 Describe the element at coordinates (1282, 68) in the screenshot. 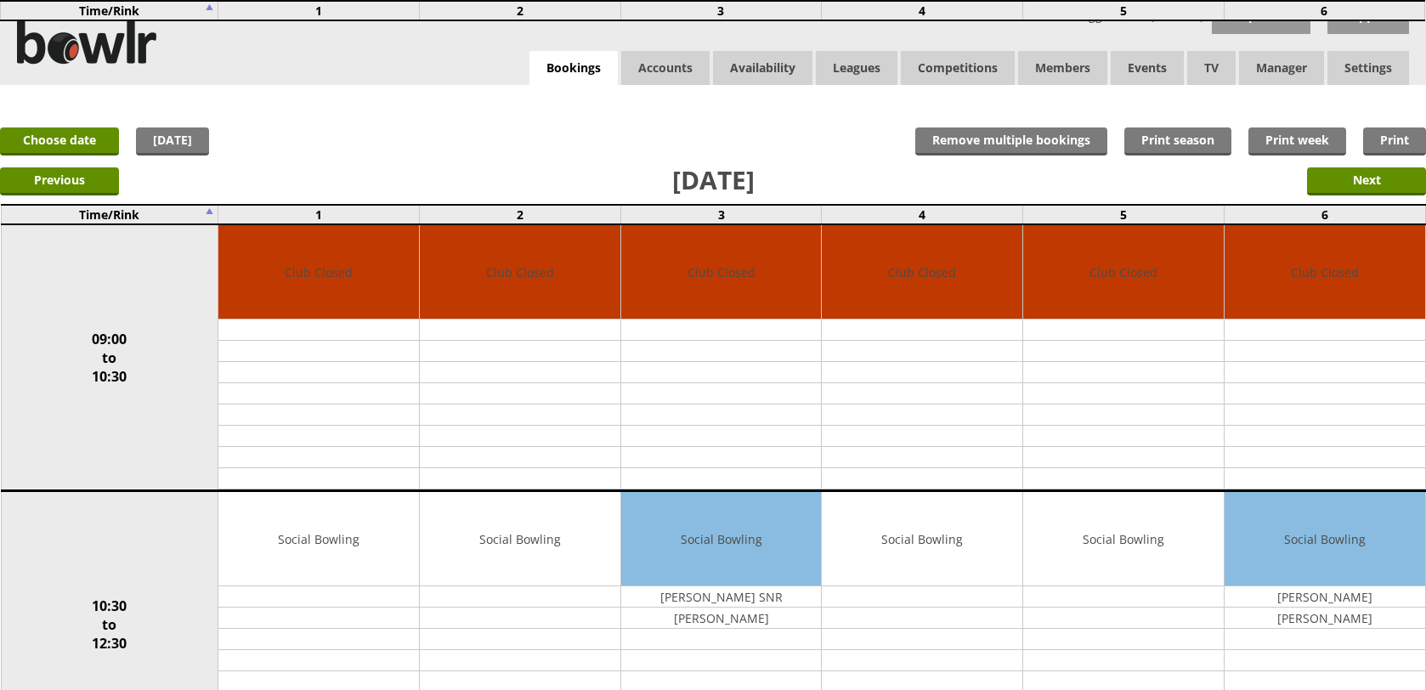

I see `span: Manager` at that location.